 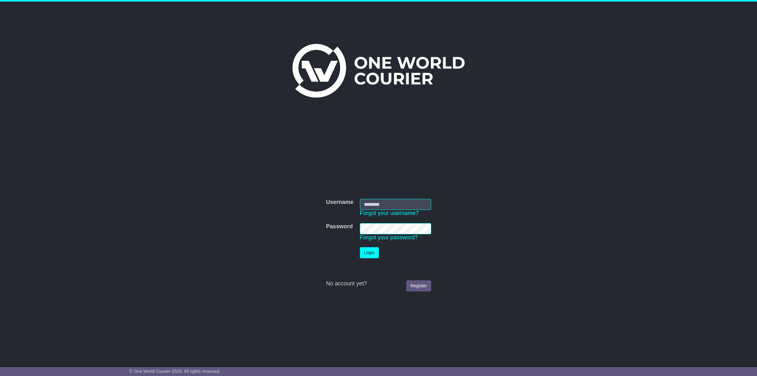 What do you see at coordinates (340, 202) in the screenshot?
I see `label: Username` at bounding box center [340, 202].